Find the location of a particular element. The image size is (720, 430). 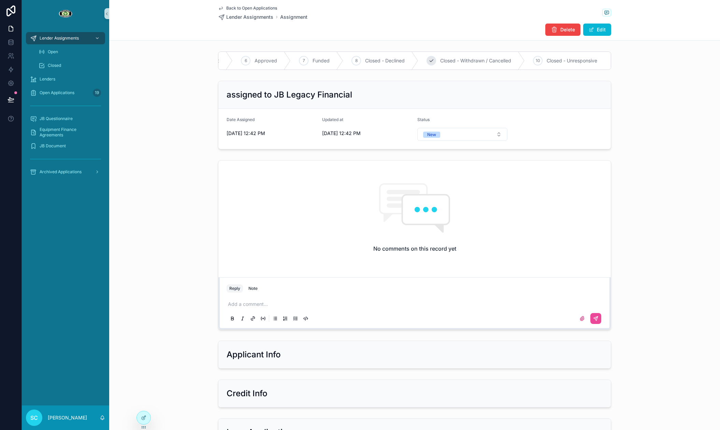

h2: Applicant Info is located at coordinates (254, 355).